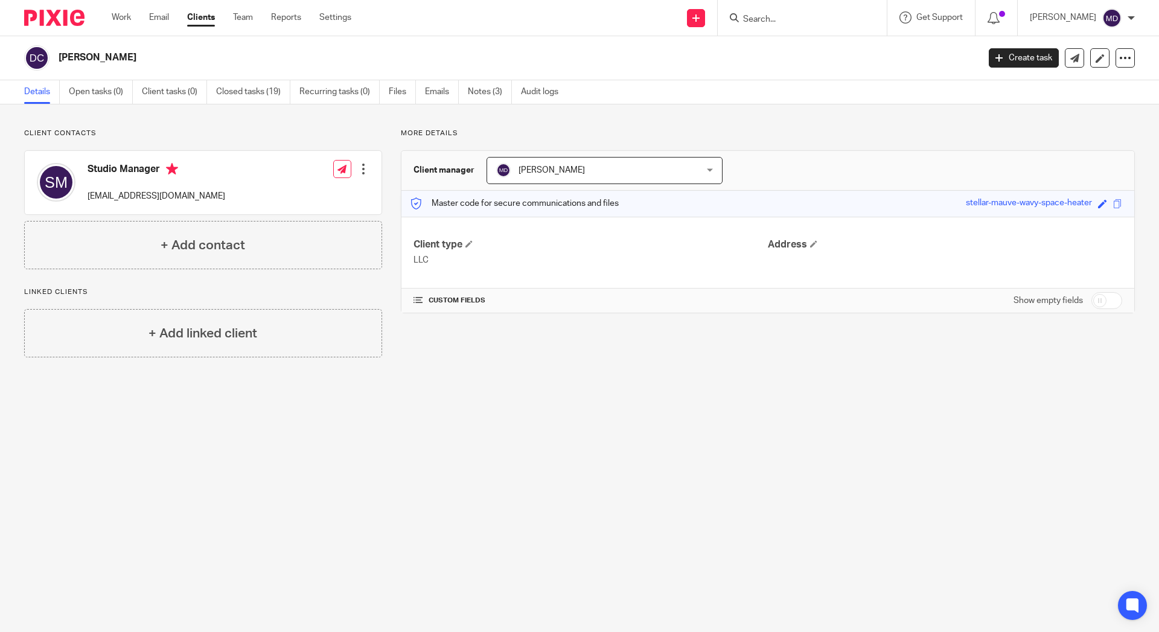 The image size is (1159, 632). I want to click on i: Primary, so click(172, 169).